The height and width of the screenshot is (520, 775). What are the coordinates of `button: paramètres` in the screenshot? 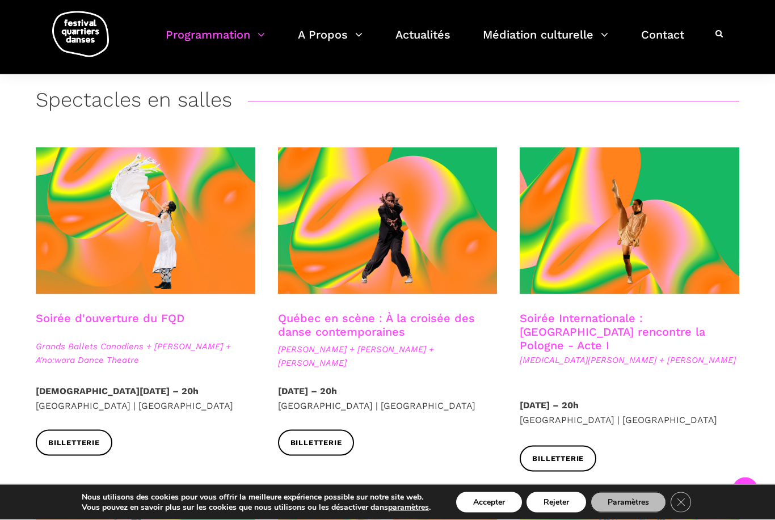 It's located at (408, 508).